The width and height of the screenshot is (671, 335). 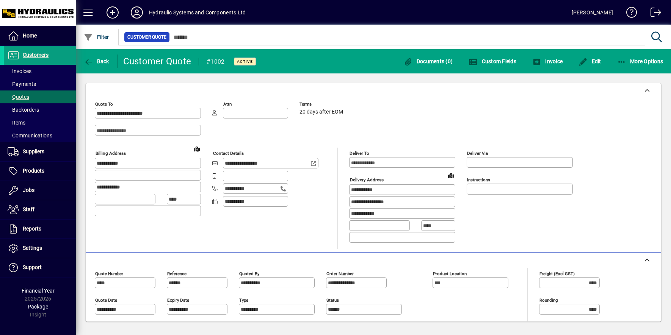 What do you see at coordinates (590, 61) in the screenshot?
I see `button: Edit` at bounding box center [590, 61].